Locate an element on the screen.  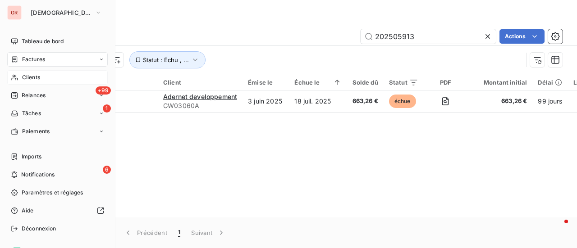
span: Notifications is located at coordinates (38, 175).